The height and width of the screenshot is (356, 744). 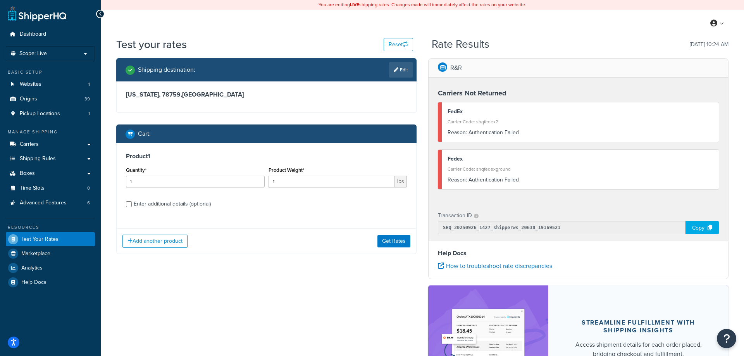 What do you see at coordinates (33, 53) in the screenshot?
I see `span: Scope: Live` at bounding box center [33, 53].